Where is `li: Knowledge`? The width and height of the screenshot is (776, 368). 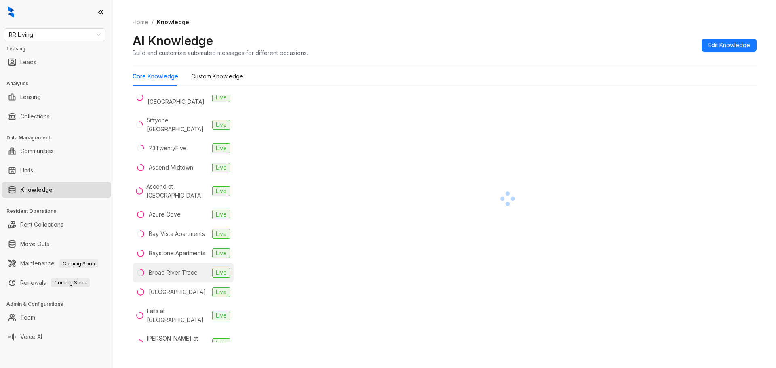 li: Knowledge is located at coordinates (56, 190).